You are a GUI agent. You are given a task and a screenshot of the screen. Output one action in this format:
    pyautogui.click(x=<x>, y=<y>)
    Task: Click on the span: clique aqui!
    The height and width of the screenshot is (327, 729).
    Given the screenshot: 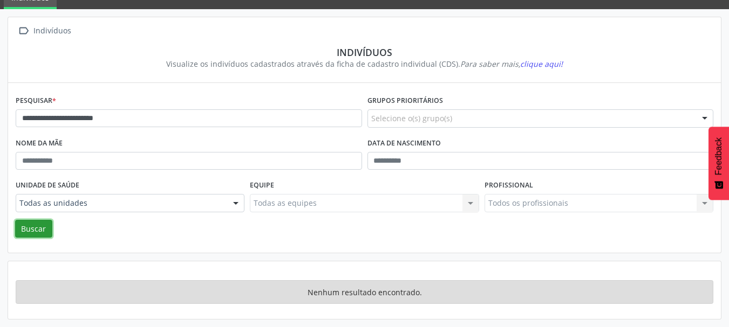 What is the action you would take?
    pyautogui.click(x=541, y=64)
    